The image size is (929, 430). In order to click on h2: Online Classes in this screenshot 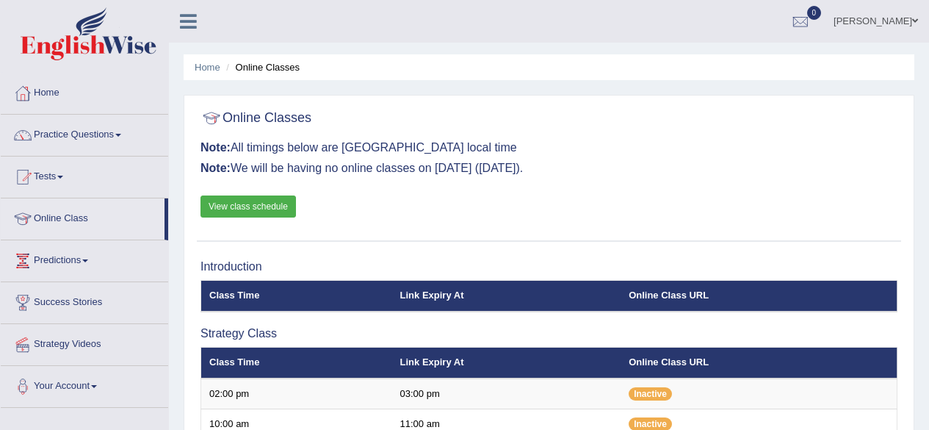, I will do `click(256, 118)`.